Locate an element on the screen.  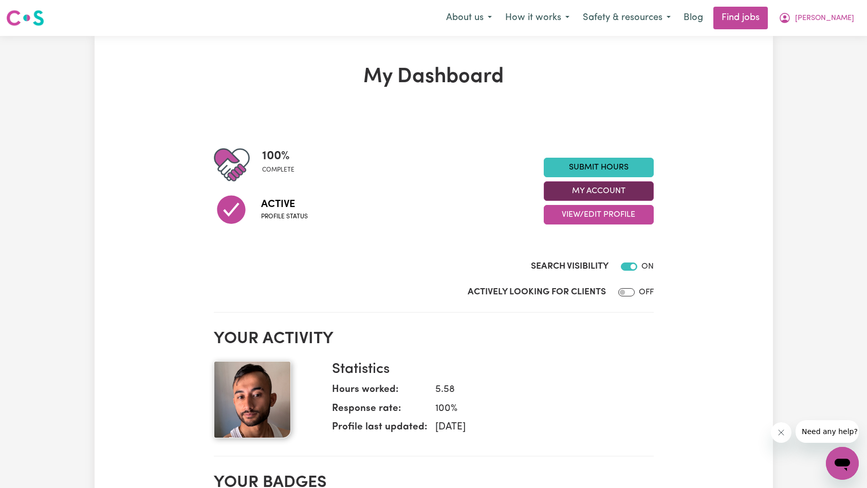
label: Search Visibility is located at coordinates (569, 267).